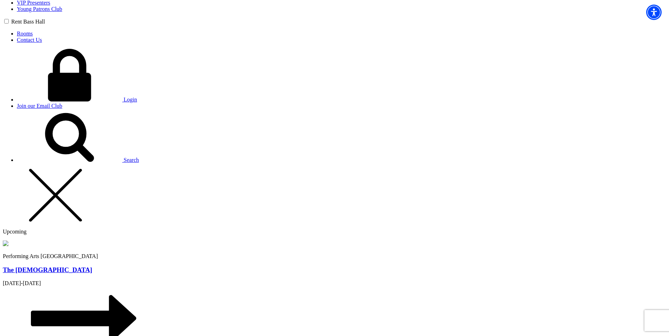 This screenshot has height=336, width=669. I want to click on a: Young Patrons Club, so click(39, 9).